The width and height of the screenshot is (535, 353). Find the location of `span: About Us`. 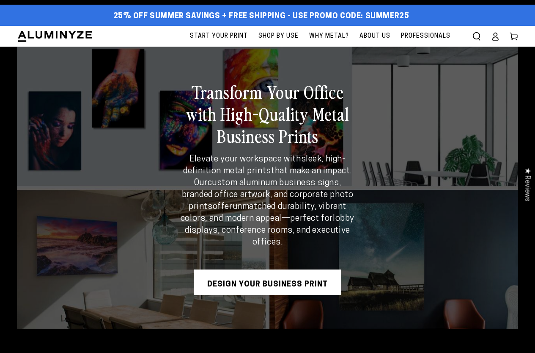

span: About Us is located at coordinates (375, 36).